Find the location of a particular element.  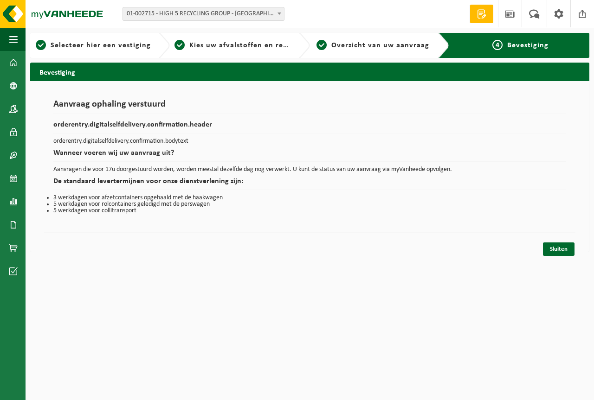

span: 01-002715 - HIGH 5 RECYCLING GROUP - ANTWERPEN is located at coordinates (203, 14).